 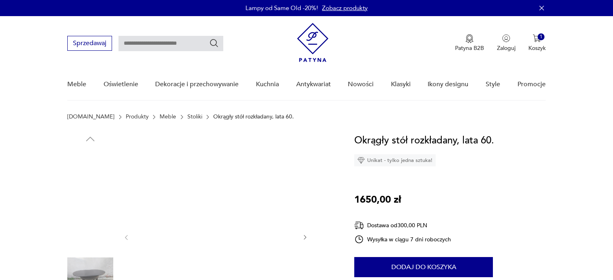 I want to click on img: Ikona medalu, so click(x=469, y=39).